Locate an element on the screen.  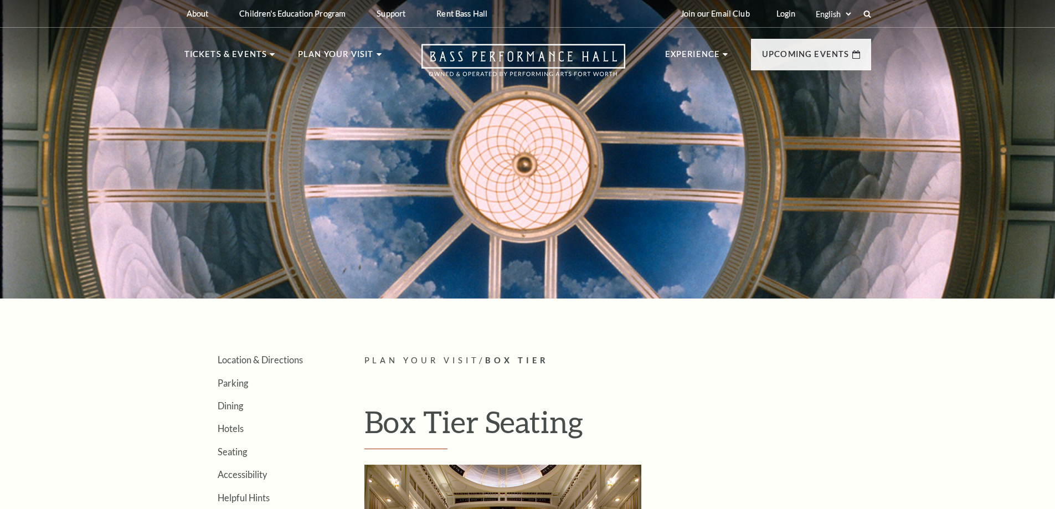
select: Select: is located at coordinates (833, 14).